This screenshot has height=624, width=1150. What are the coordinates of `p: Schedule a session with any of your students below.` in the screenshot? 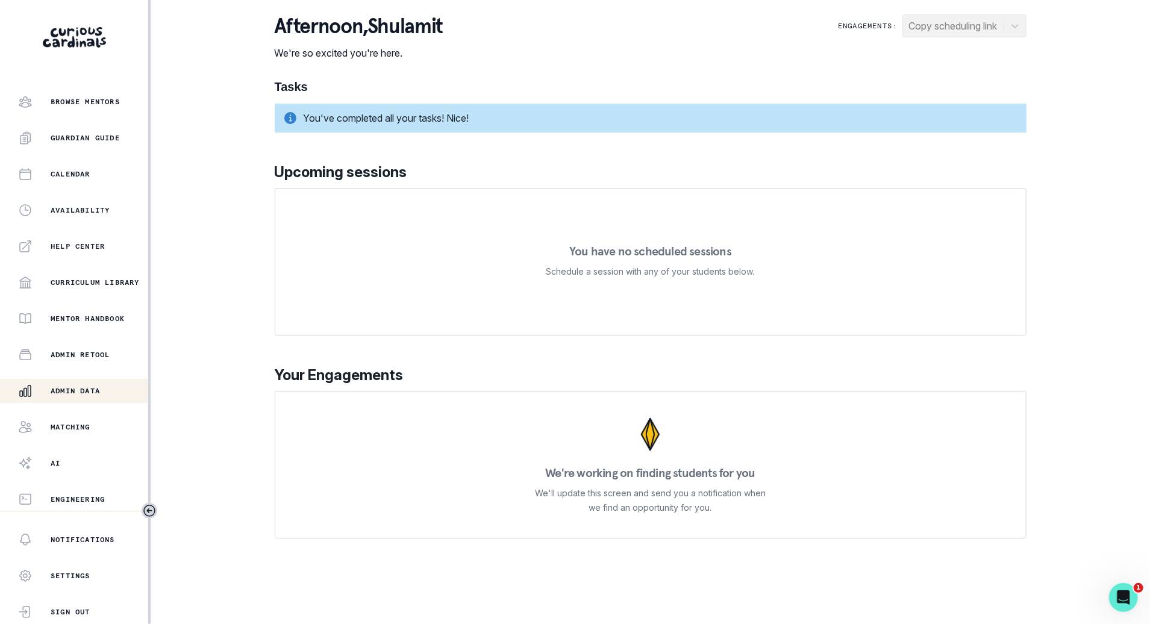 It's located at (650, 272).